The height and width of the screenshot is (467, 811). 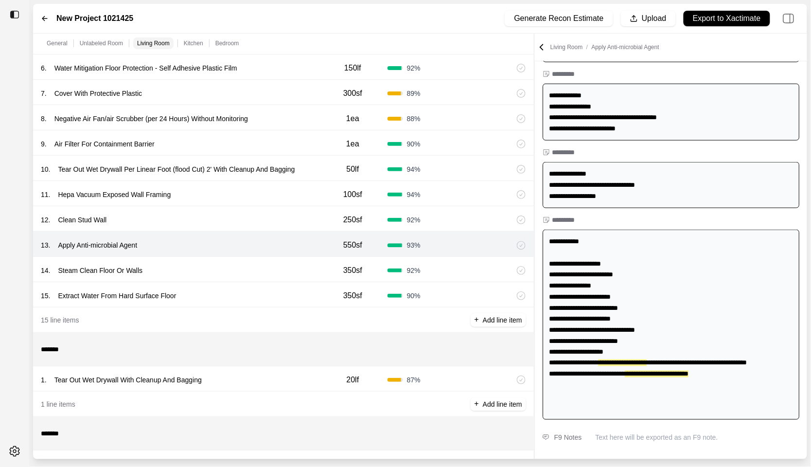 I want to click on span: 87 %, so click(x=414, y=380).